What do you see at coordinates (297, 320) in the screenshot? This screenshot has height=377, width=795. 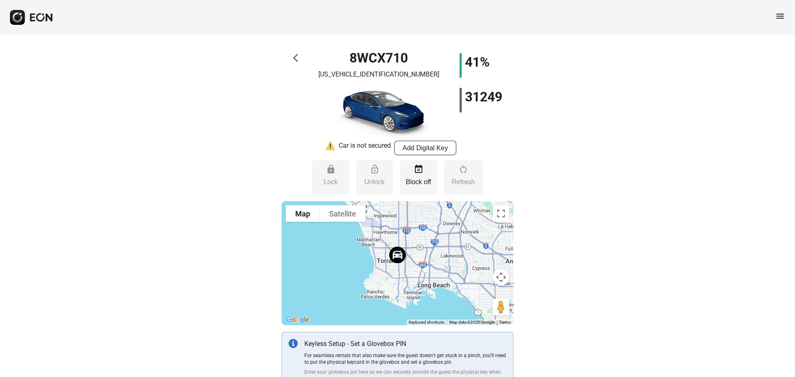 I see `img: Google` at bounding box center [297, 320].